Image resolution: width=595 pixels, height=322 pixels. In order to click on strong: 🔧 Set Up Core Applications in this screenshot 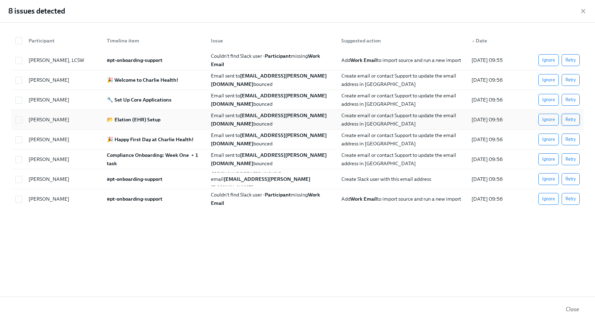, I will do `click(139, 100)`.